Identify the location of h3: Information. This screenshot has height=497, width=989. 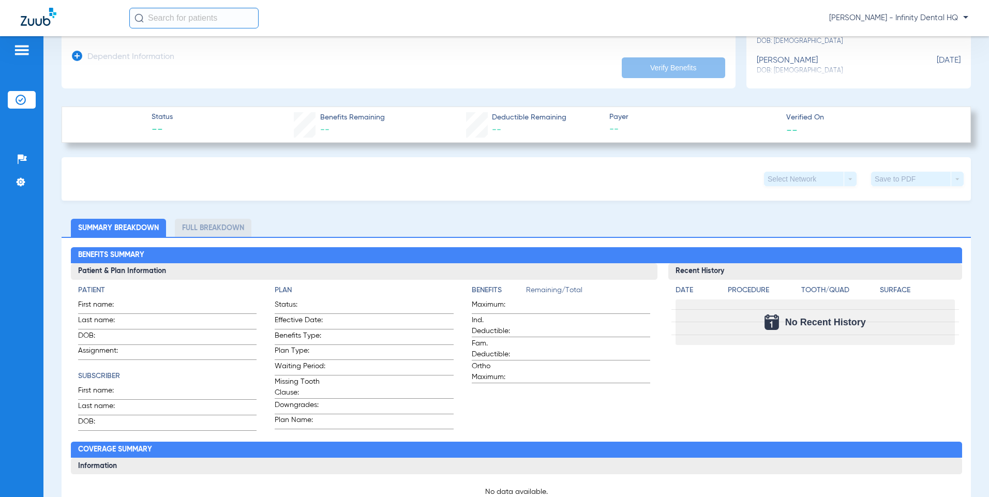
(516, 466).